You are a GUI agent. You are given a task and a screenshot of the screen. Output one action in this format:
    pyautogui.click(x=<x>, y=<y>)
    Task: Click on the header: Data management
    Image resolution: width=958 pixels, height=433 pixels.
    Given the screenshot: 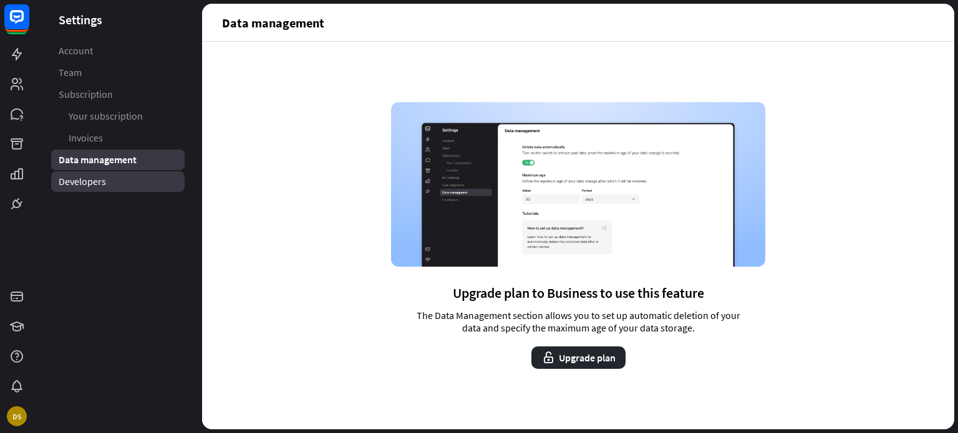 What is the action you would take?
    pyautogui.click(x=578, y=22)
    